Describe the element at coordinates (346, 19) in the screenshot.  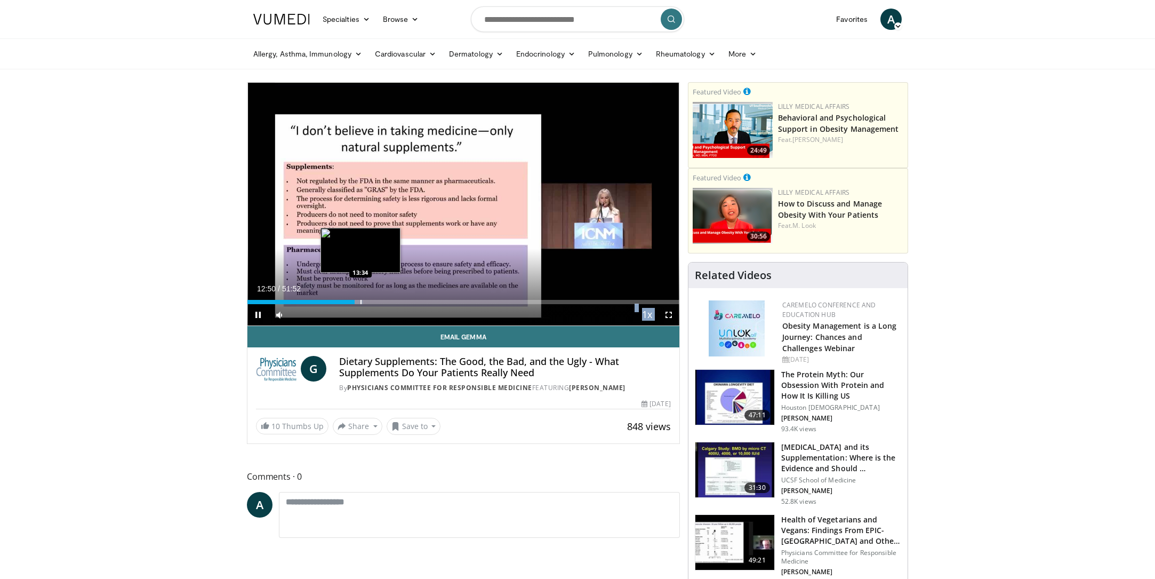
I see `a: Specialties` at that location.